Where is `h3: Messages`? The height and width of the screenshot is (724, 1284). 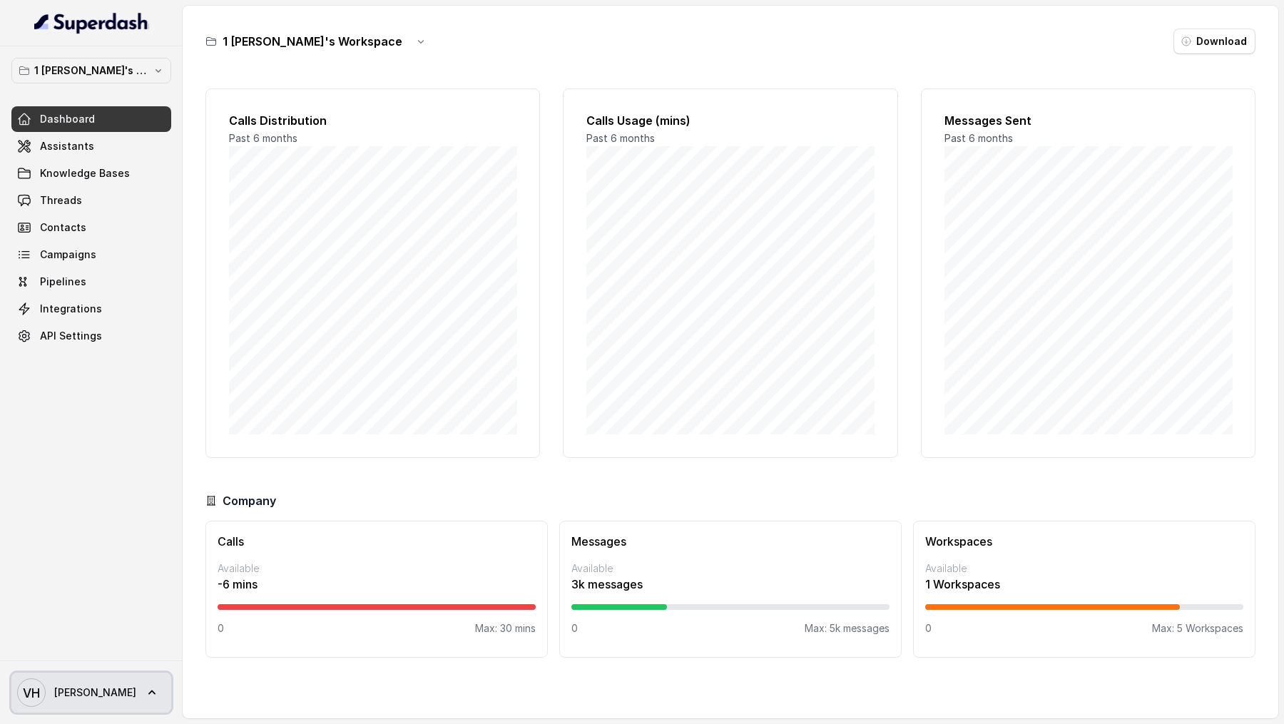 h3: Messages is located at coordinates (731, 542).